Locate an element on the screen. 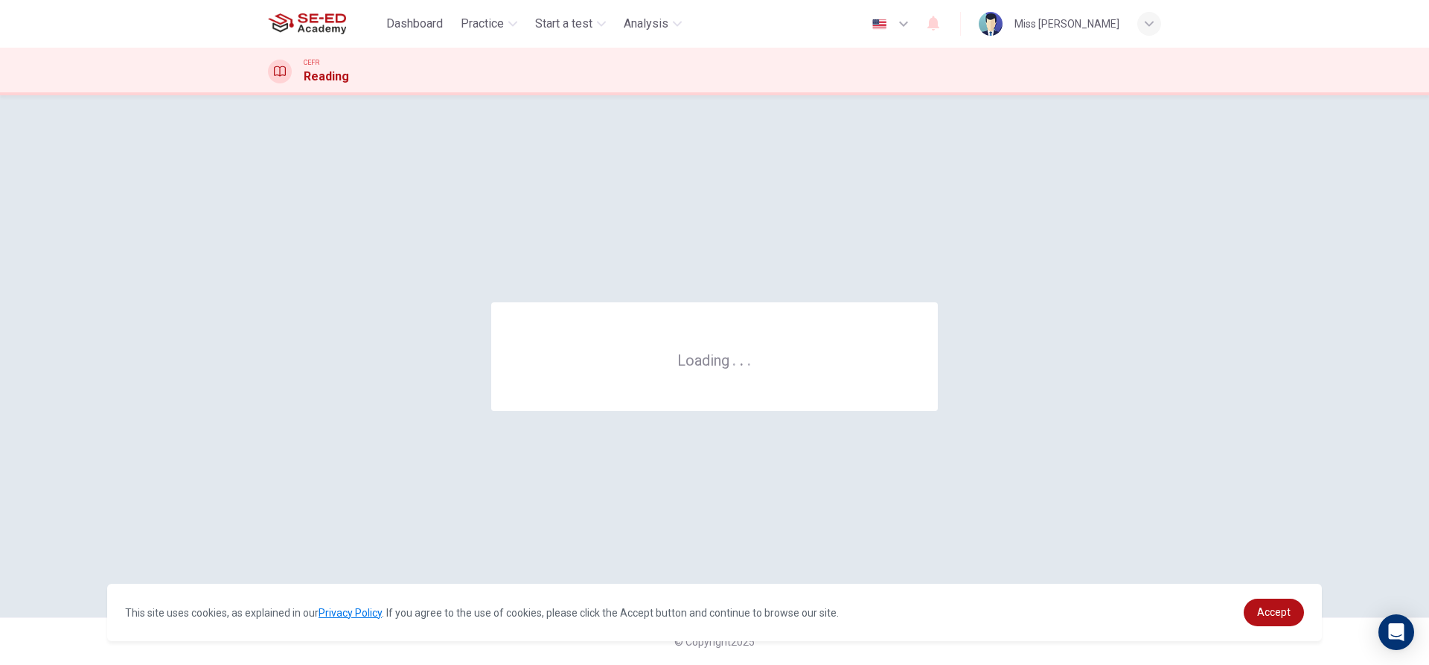  button: Analysis is located at coordinates (653, 24).